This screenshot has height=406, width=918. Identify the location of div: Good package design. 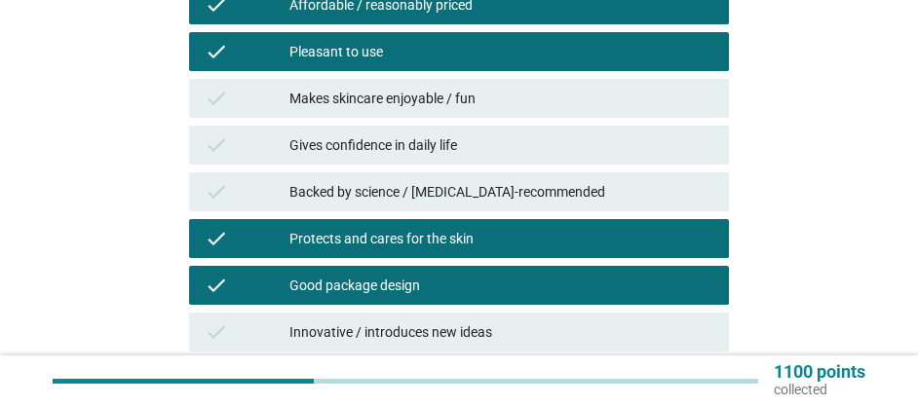
(501, 285).